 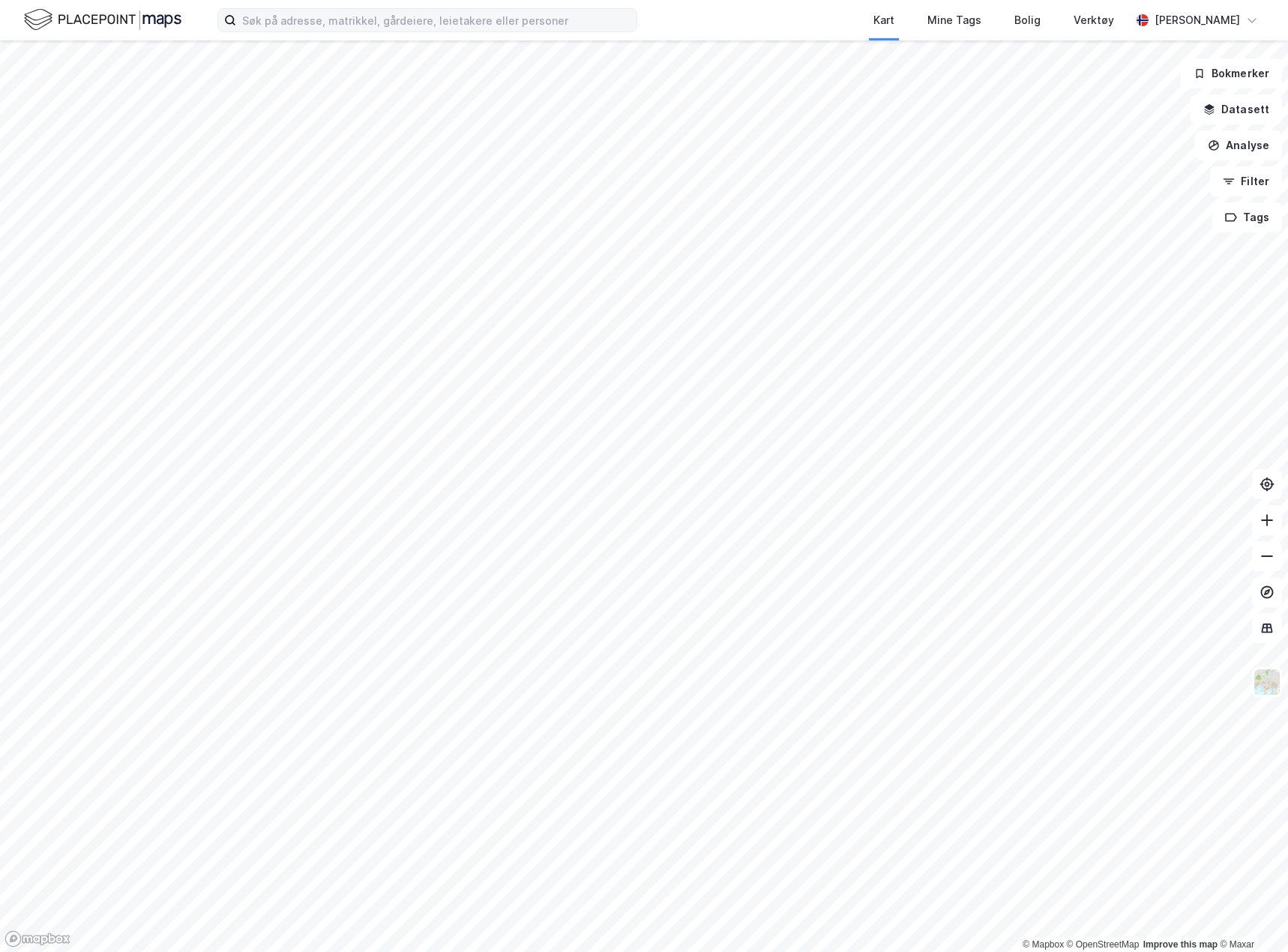 I want to click on img: logo.f888ab2527a4732fd821a326f86c7f29.svg, so click(x=103, y=19).